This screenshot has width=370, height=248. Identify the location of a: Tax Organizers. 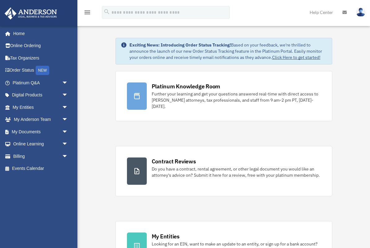
(41, 58).